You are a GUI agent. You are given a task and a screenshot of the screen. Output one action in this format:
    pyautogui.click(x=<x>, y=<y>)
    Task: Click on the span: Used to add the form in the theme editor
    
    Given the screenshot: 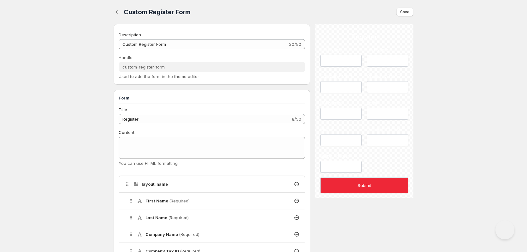 What is the action you would take?
    pyautogui.click(x=159, y=76)
    